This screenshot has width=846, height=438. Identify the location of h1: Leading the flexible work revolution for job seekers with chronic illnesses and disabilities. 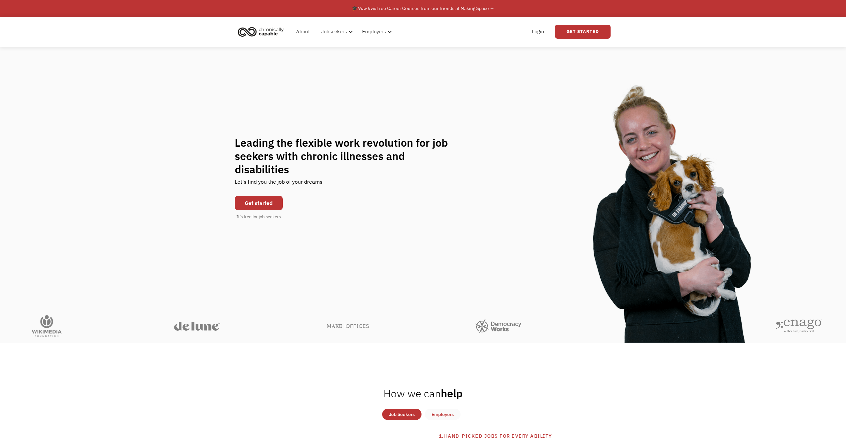
(348, 156).